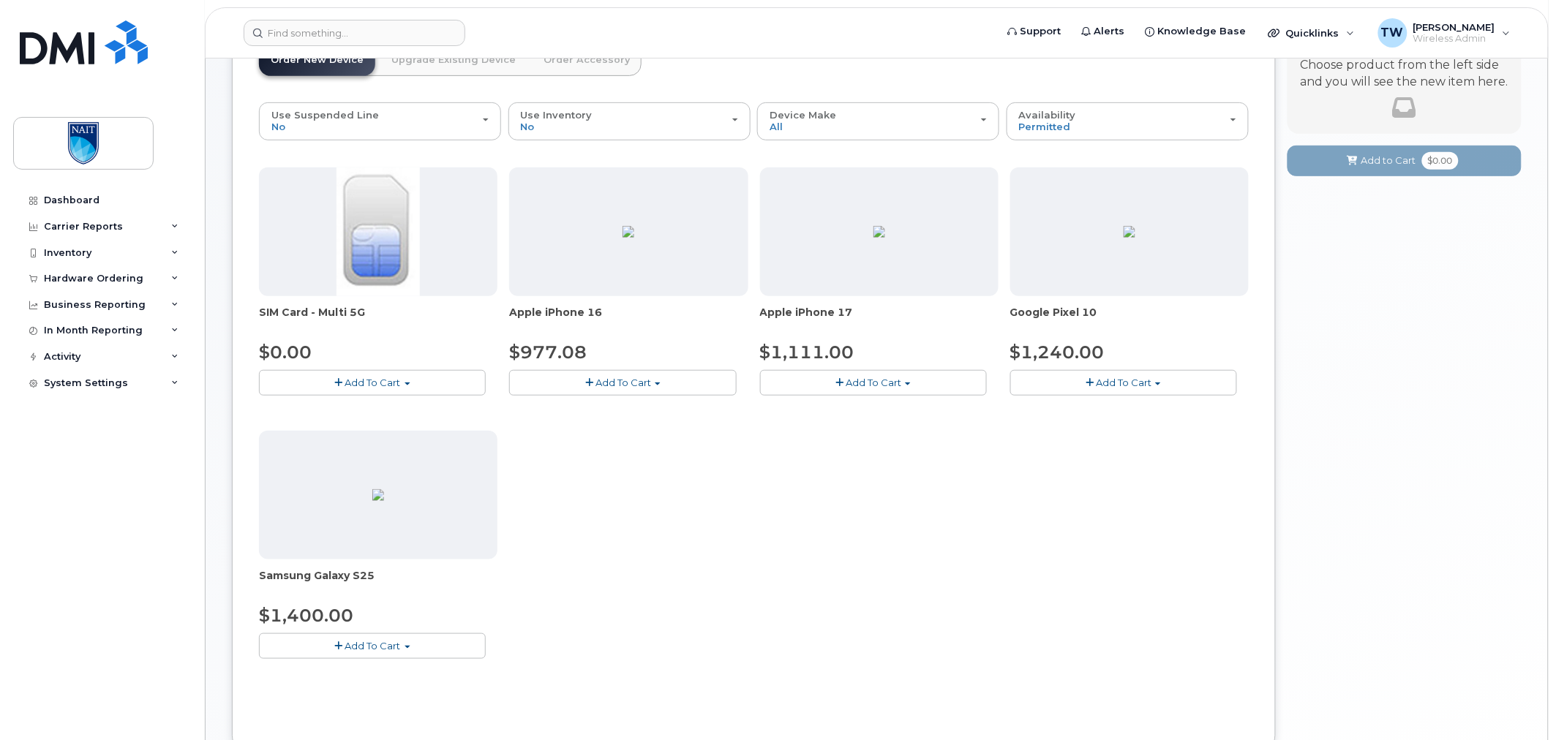 The height and width of the screenshot is (740, 1556). Describe the element at coordinates (378, 320) in the screenshot. I see `span: SIM Card - Multi 5G` at that location.